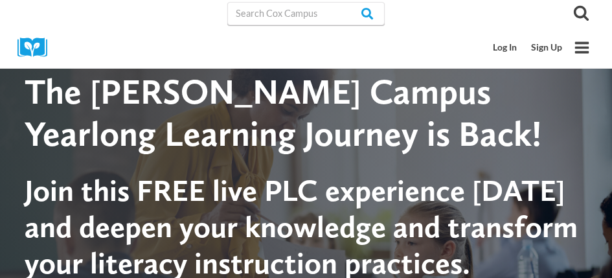 The height and width of the screenshot is (278, 612). Describe the element at coordinates (582, 47) in the screenshot. I see `button: Open menu` at that location.